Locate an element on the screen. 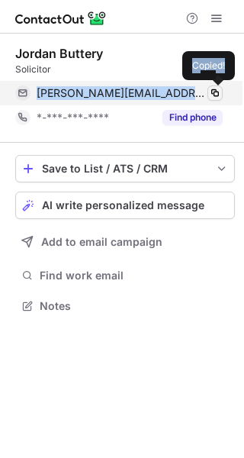 The width and height of the screenshot is (244, 458). div: Solicitor is located at coordinates (125, 70).